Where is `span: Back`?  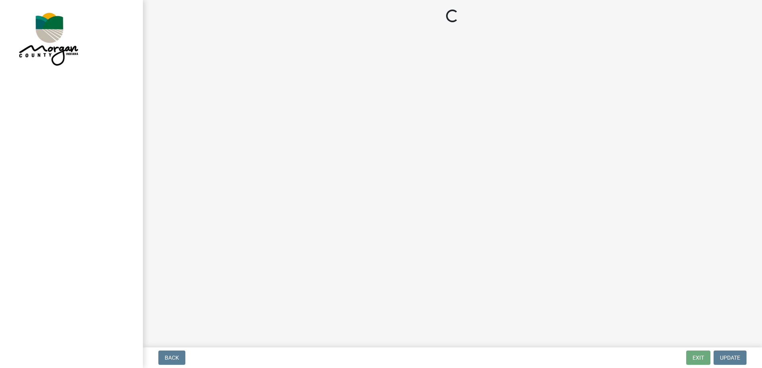
span: Back is located at coordinates (172, 357).